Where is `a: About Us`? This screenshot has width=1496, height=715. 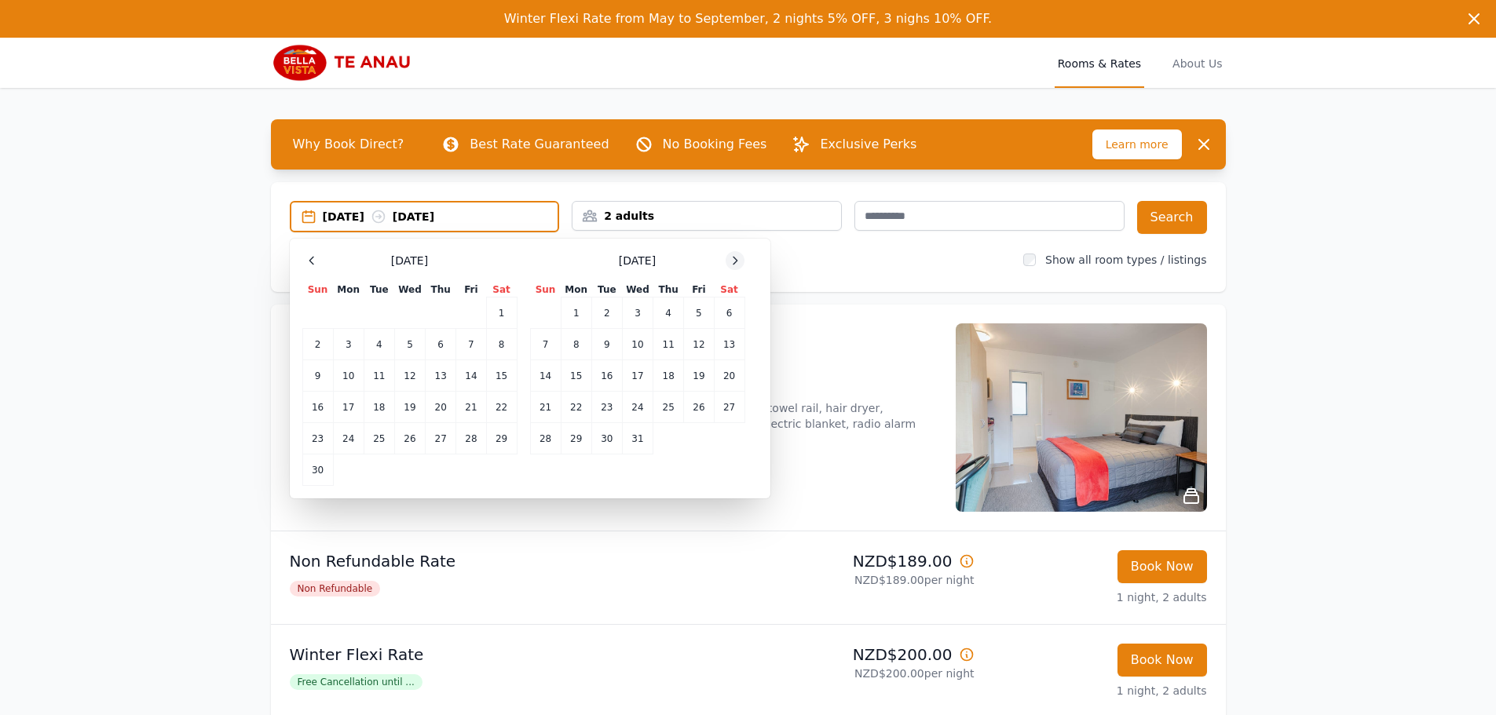
a: About Us is located at coordinates (1197, 63).